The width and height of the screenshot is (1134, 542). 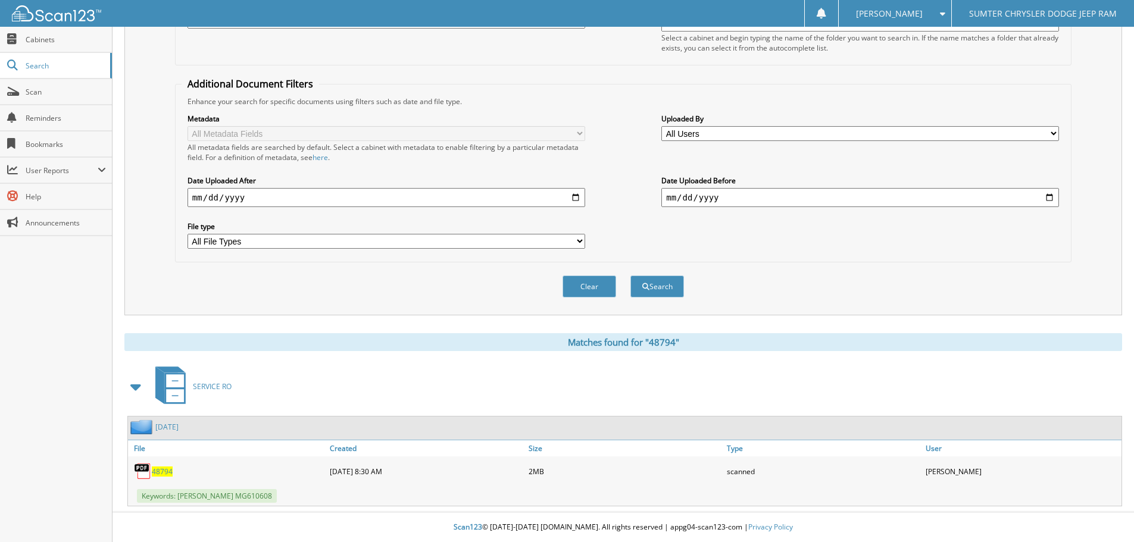 What do you see at coordinates (65, 39) in the screenshot?
I see `span: Cabinets` at bounding box center [65, 39].